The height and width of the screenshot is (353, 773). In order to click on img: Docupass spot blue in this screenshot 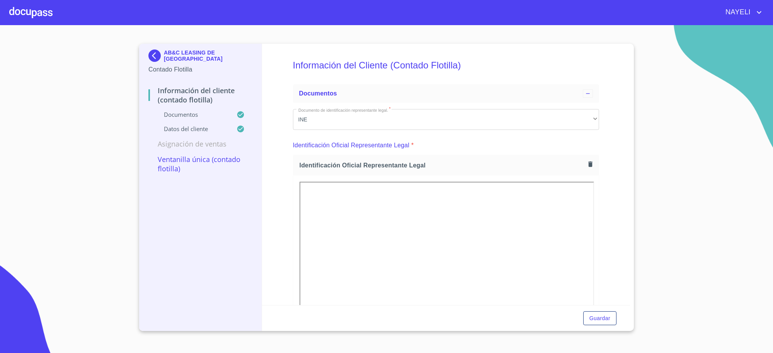, I will do `click(156, 56)`.